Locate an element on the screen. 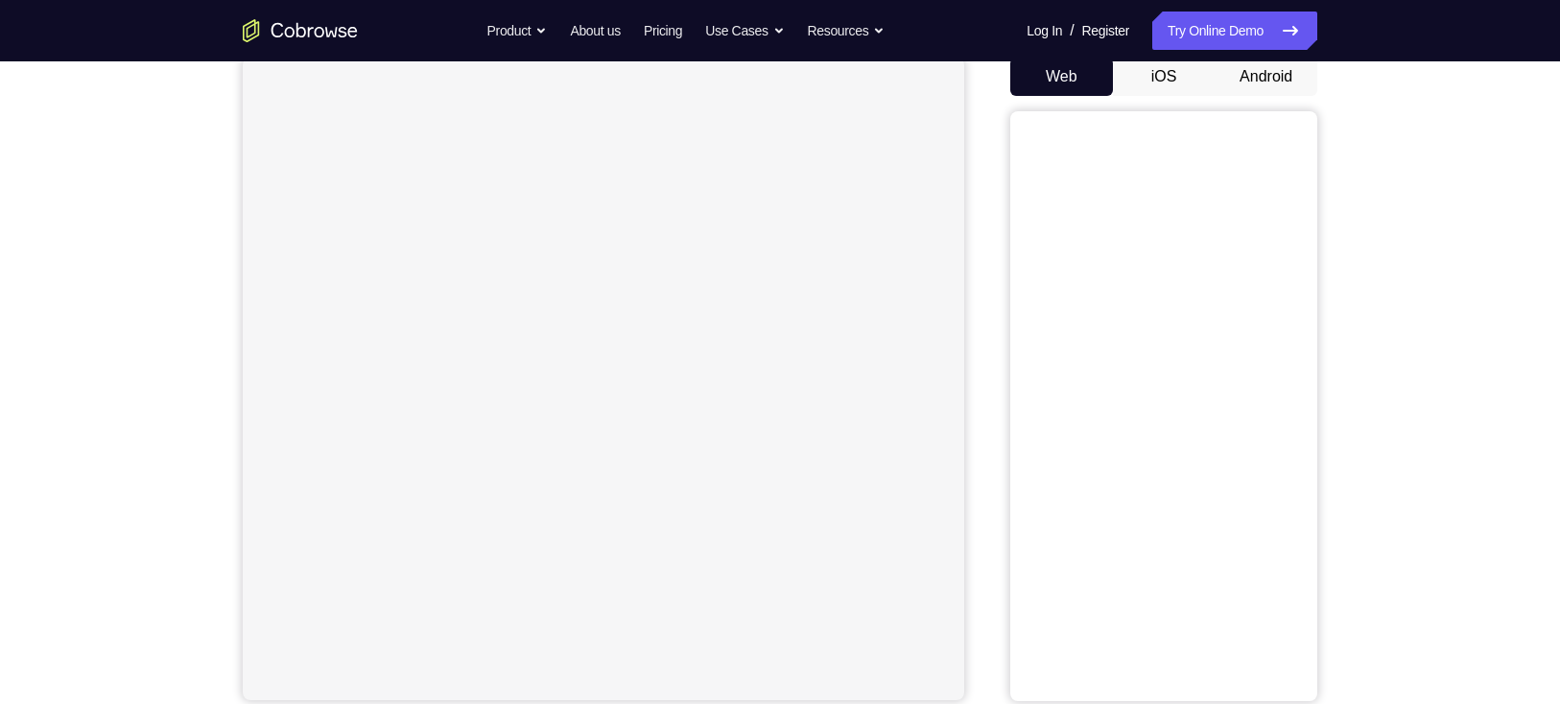  button: iOS is located at coordinates (1164, 77).